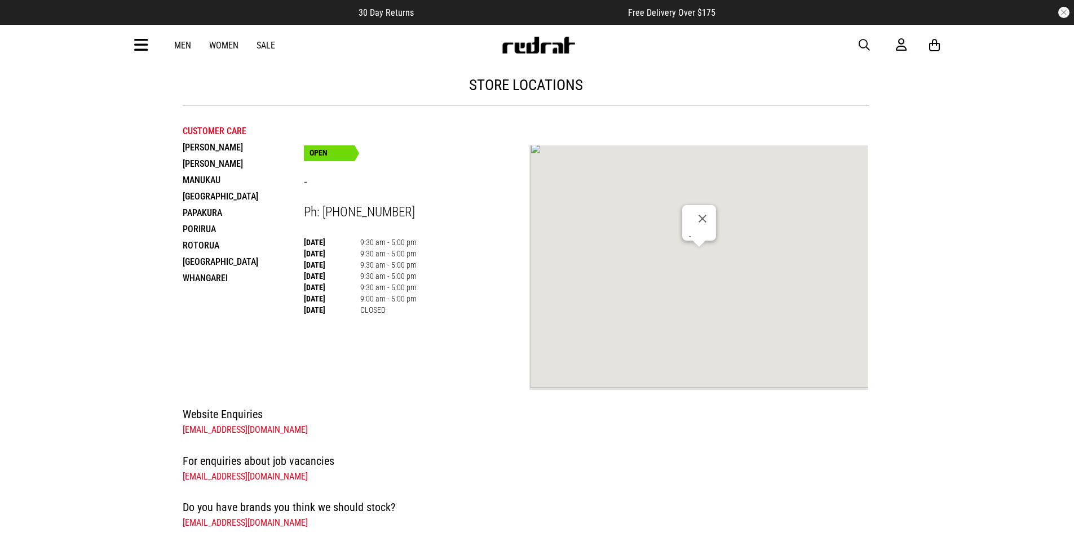 The width and height of the screenshot is (1074, 537). Describe the element at coordinates (243, 245) in the screenshot. I see `li: Rotorua` at that location.